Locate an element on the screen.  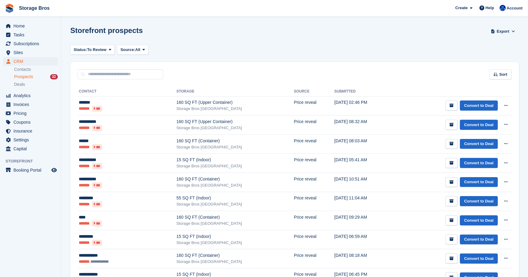
span: Help is located at coordinates (489, 8).